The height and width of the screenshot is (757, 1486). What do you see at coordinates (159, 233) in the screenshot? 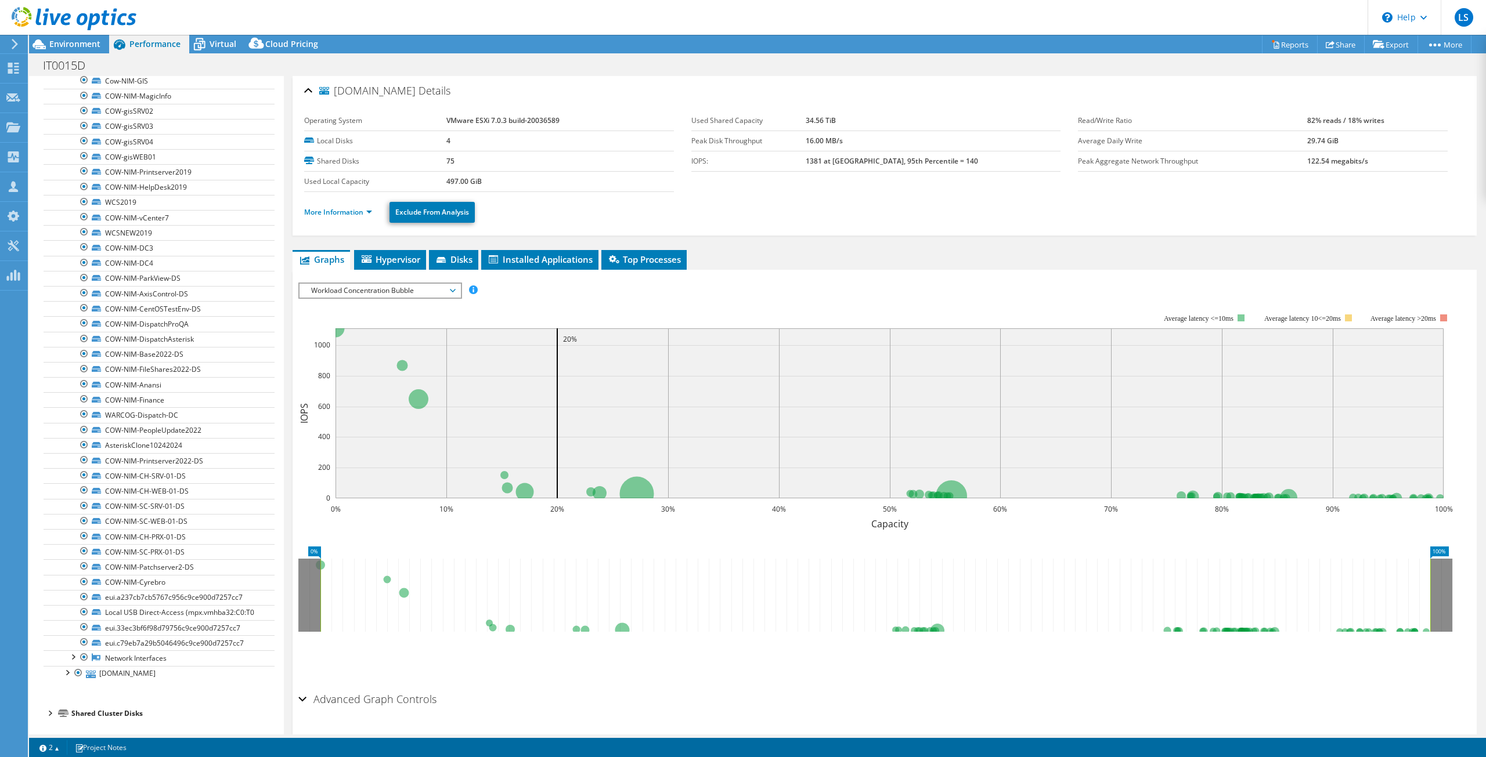
I see `a: WCSNEW2019` at bounding box center [159, 233].